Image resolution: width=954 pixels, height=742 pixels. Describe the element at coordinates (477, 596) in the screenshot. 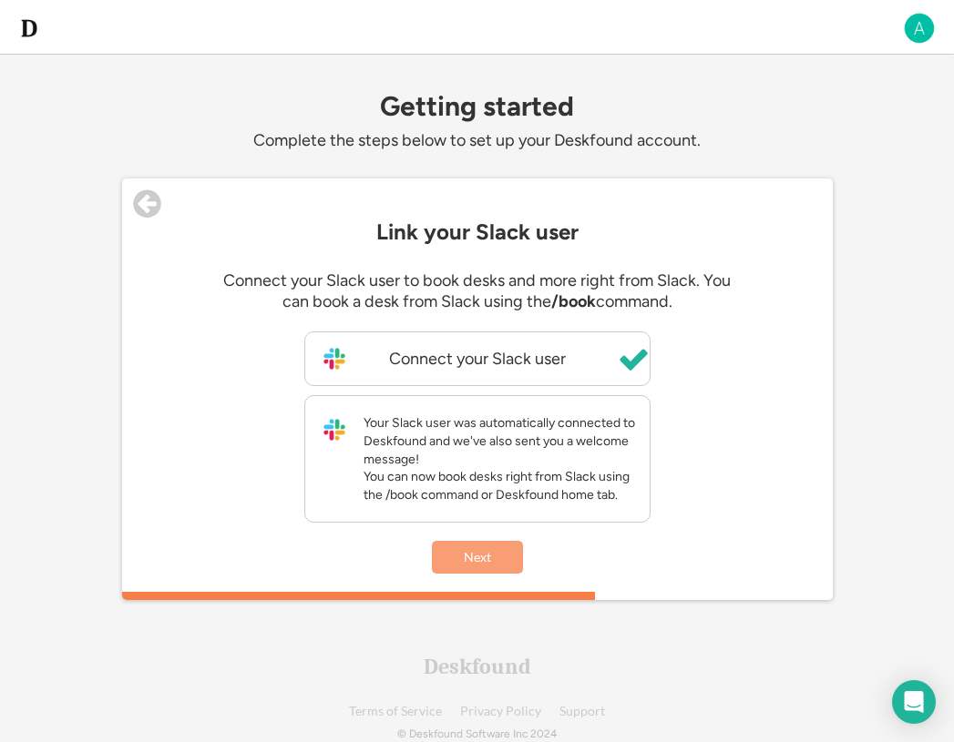

I see `div: 66.6666666666667%` at that location.